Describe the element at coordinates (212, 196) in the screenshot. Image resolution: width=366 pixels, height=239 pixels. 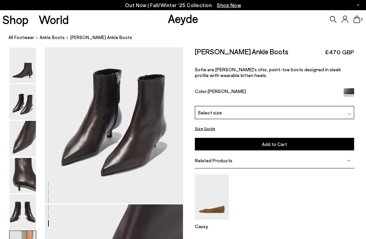
I see `img: Cassy Pointed-Toe Suede Flats` at that location.